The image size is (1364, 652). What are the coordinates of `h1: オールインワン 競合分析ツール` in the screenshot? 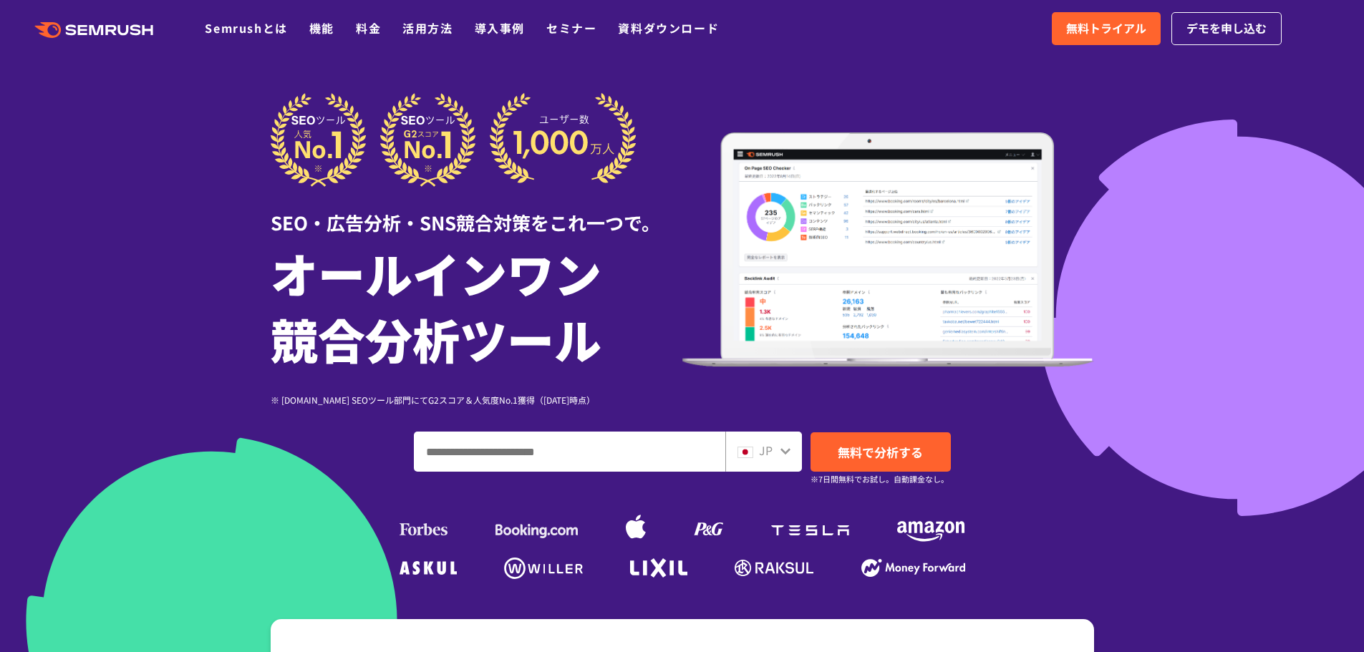 It's located at (476, 306).